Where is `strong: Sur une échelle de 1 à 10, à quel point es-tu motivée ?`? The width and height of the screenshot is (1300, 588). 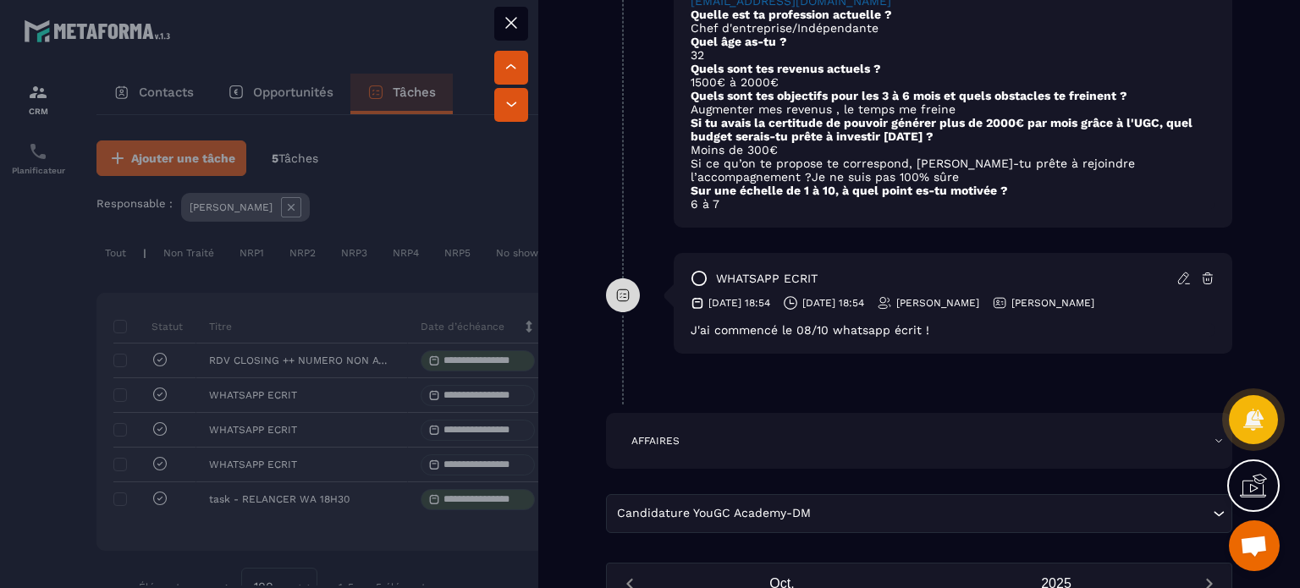 strong: Sur une échelle de 1 à 10, à quel point es-tu motivée ? is located at coordinates (849, 190).